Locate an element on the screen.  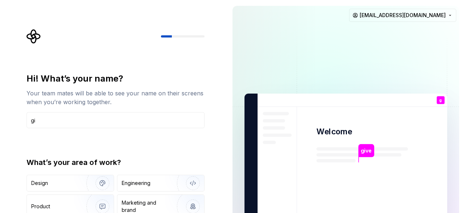
div: What’s your area of work? is located at coordinates (116, 162).